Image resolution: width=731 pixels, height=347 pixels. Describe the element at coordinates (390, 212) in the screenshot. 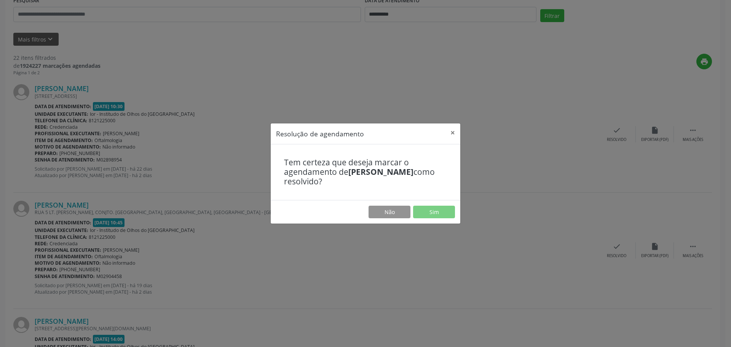

I see `button: Não` at that location.